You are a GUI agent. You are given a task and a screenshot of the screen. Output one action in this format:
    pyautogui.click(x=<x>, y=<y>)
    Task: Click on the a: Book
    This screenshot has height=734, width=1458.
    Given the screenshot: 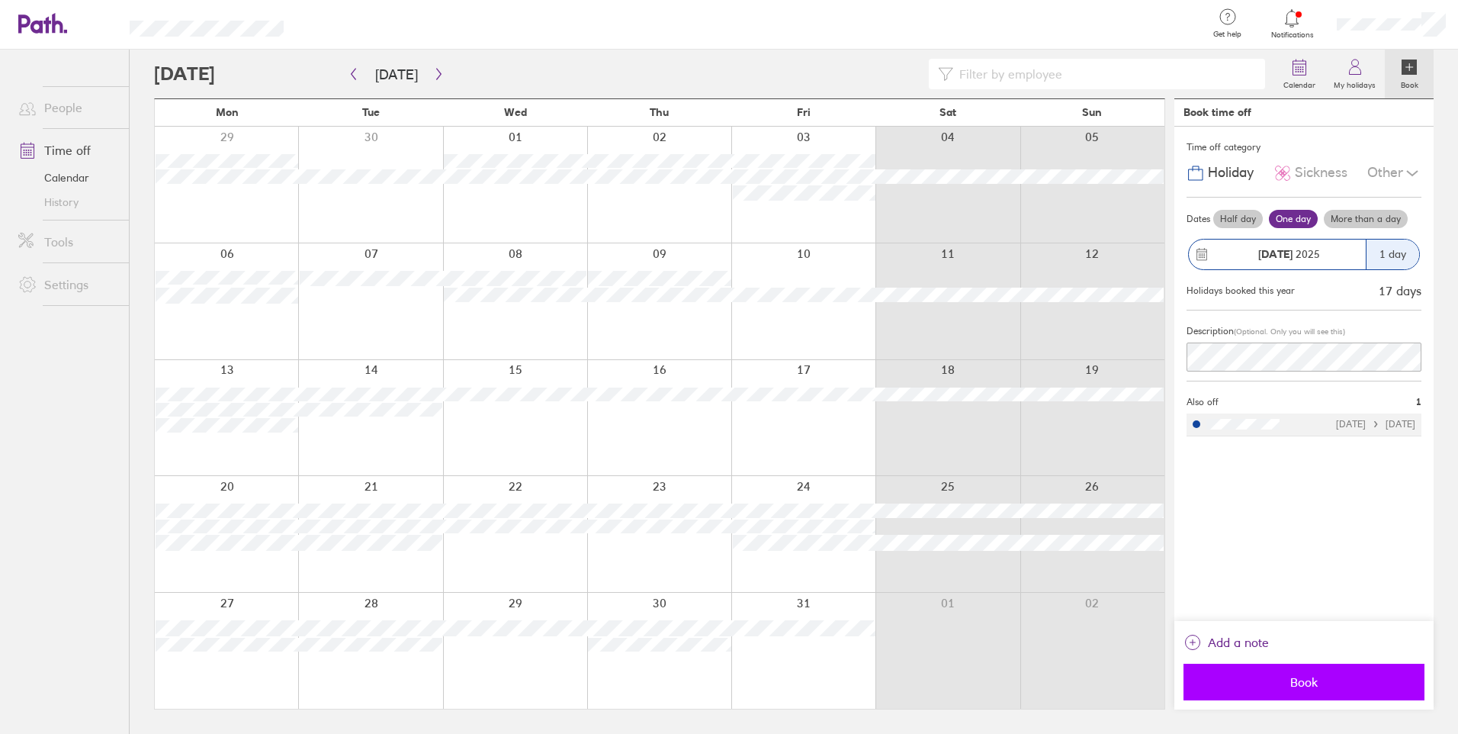 What is the action you would take?
    pyautogui.click(x=1409, y=74)
    